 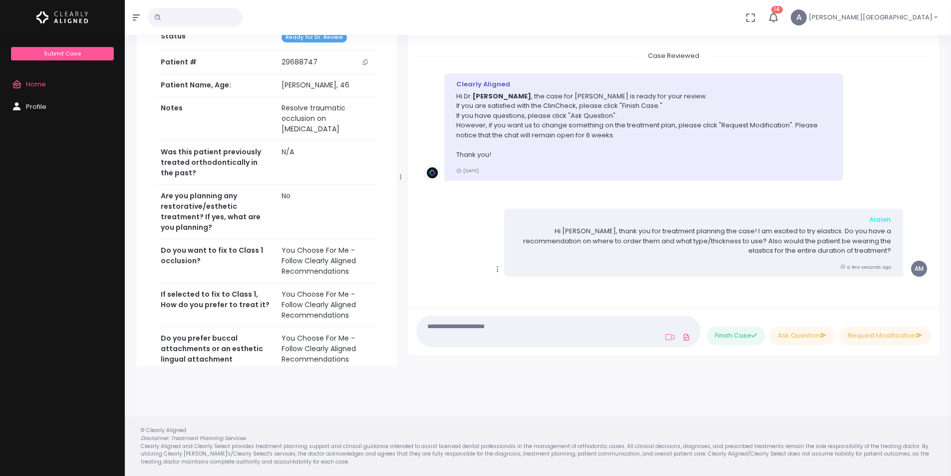 I want to click on div: © Clearly Aligned Clearly Aligned and Clearly Select provides treatment planning support and clin..., so click(x=538, y=446).